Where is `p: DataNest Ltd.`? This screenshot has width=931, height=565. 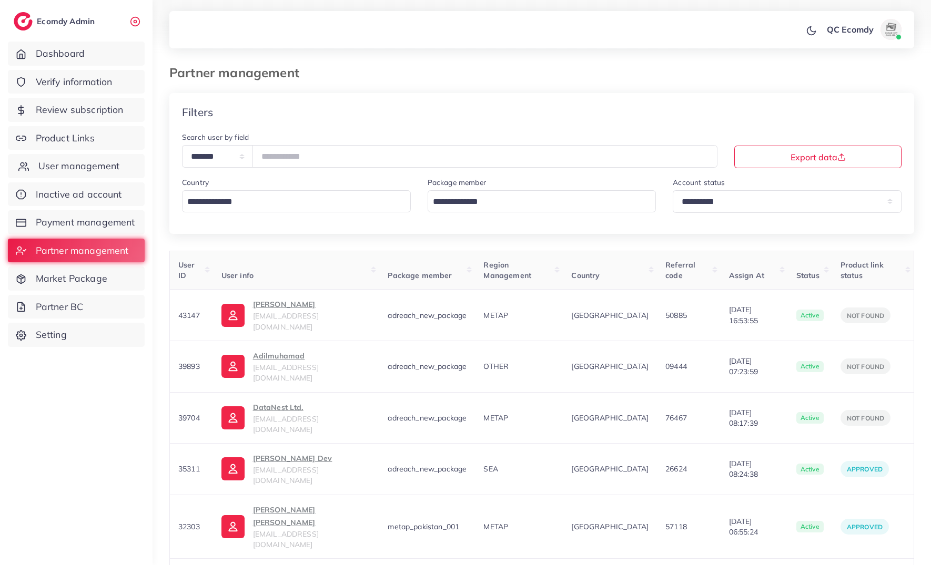 p: DataNest Ltd. is located at coordinates (312, 408).